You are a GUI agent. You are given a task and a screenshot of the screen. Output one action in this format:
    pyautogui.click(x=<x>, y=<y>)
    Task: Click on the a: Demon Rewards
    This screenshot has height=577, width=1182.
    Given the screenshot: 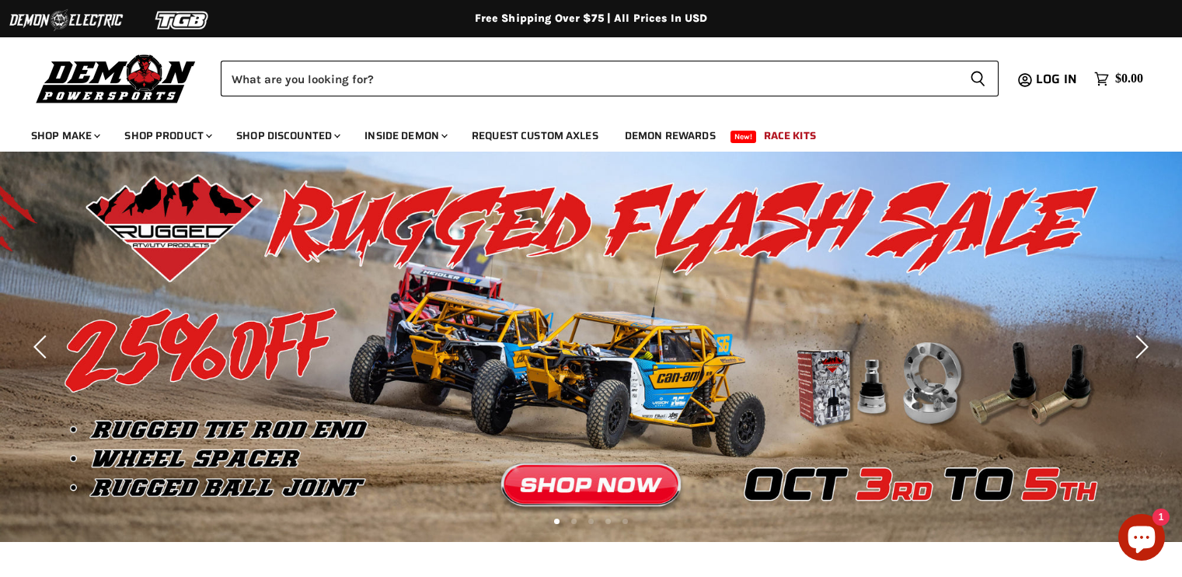 What is the action you would take?
    pyautogui.click(x=670, y=135)
    